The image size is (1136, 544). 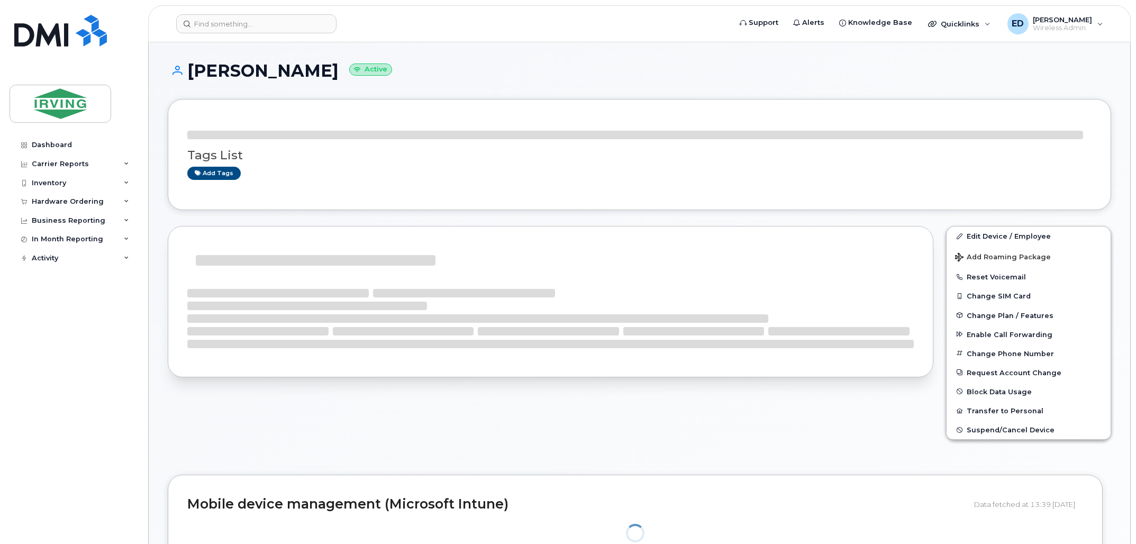 What do you see at coordinates (370, 69) in the screenshot?
I see `small: Active` at bounding box center [370, 69].